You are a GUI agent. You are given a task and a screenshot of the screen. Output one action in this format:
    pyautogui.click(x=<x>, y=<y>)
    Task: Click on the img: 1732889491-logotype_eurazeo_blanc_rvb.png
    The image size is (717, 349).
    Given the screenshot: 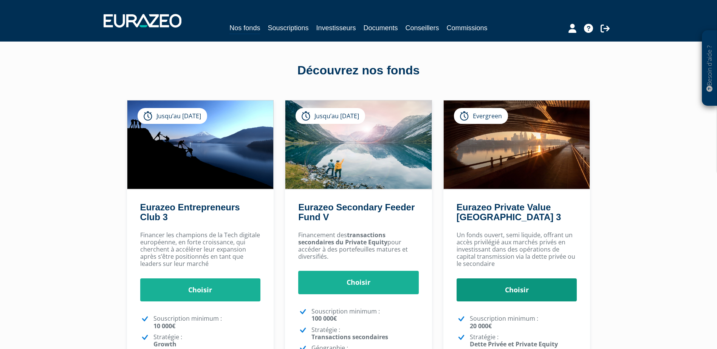 What is the action you would take?
    pyautogui.click(x=143, y=21)
    